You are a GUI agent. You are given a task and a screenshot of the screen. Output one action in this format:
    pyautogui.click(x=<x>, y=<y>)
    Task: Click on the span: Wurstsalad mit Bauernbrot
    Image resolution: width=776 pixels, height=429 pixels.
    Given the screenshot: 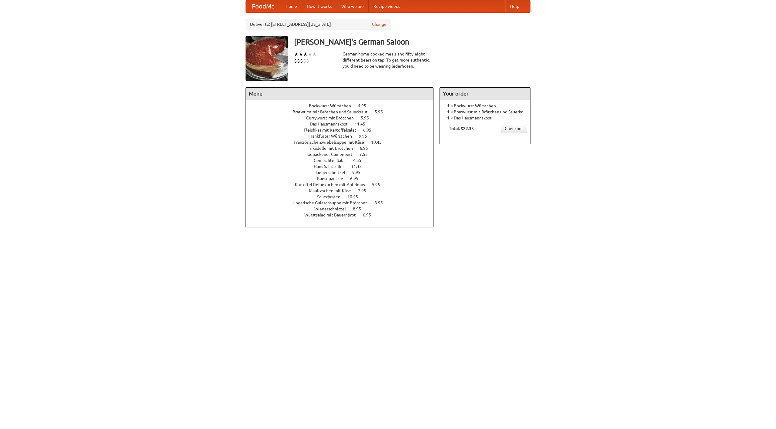 What is the action you would take?
    pyautogui.click(x=333, y=215)
    